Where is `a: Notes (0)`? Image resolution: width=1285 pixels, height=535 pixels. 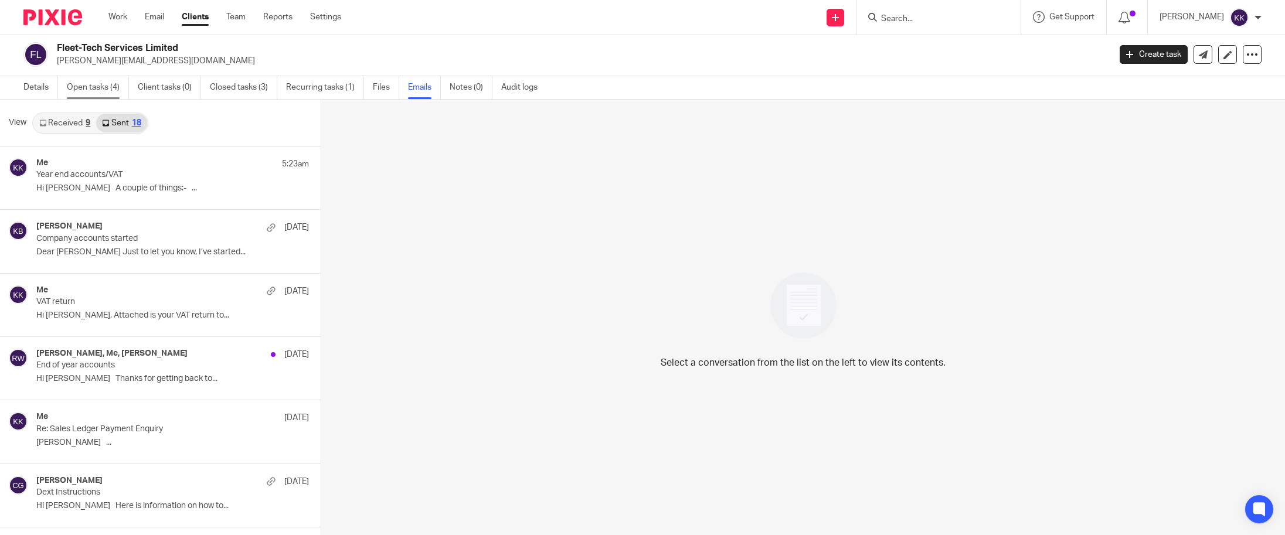
a: Notes (0) is located at coordinates (471, 87).